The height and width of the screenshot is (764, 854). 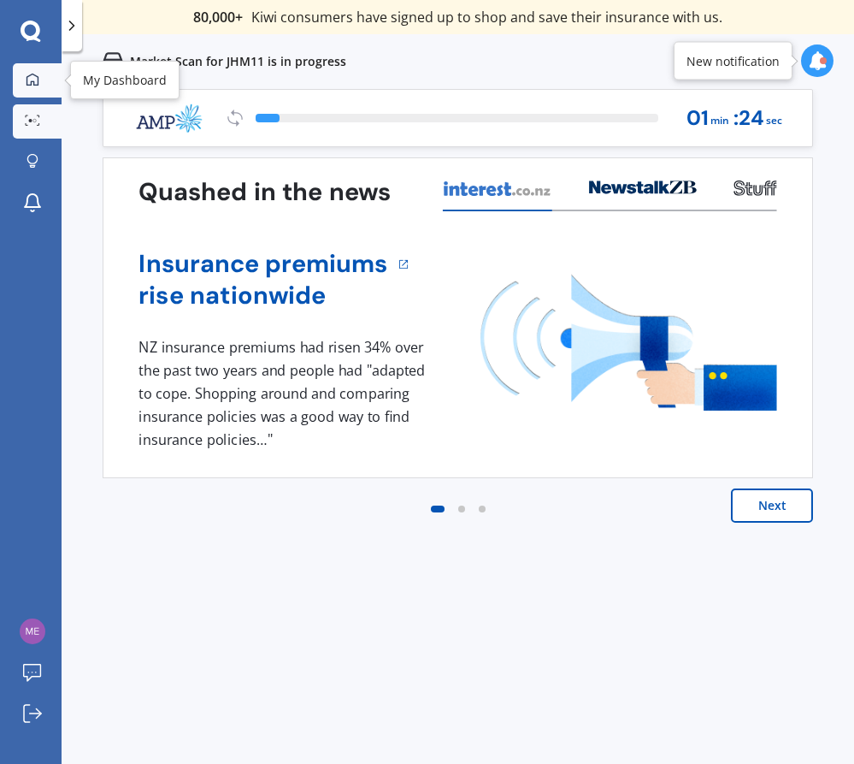 I want to click on img: 521a4e3e007fd485c3dab5897d95e98a, so click(x=32, y=631).